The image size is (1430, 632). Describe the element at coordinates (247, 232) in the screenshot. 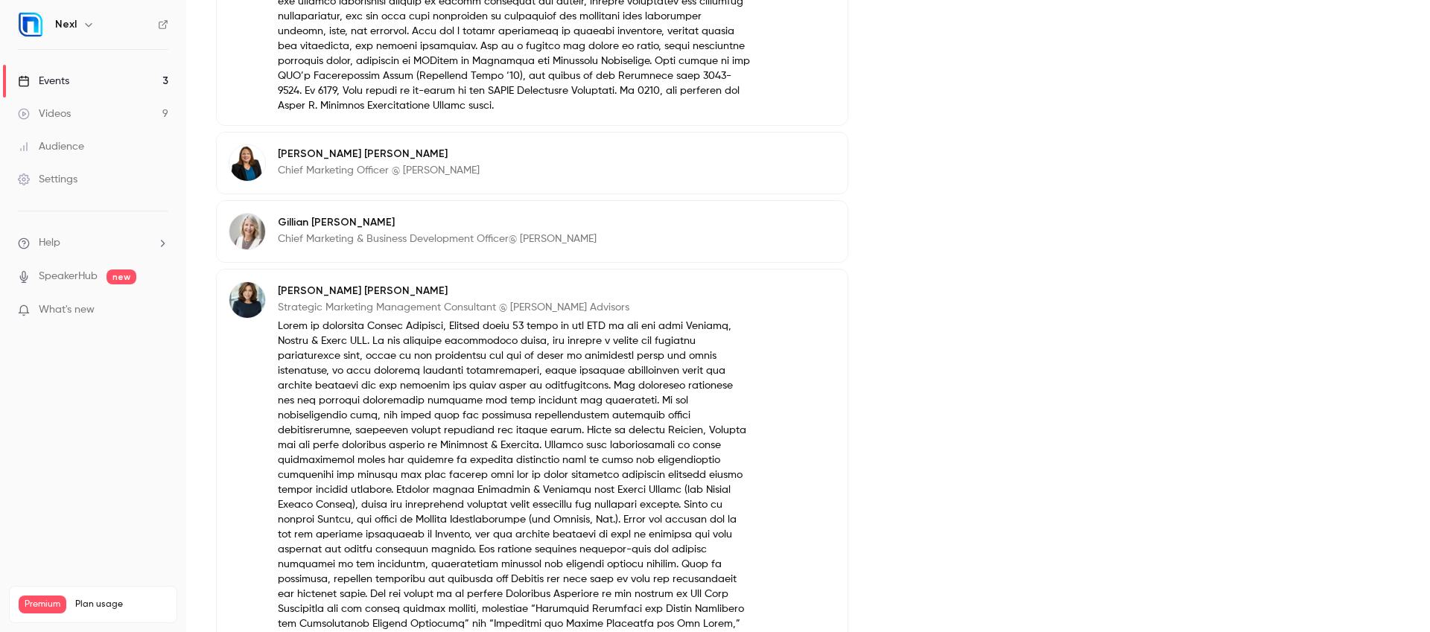

I see `img: Gillian Ward` at that location.